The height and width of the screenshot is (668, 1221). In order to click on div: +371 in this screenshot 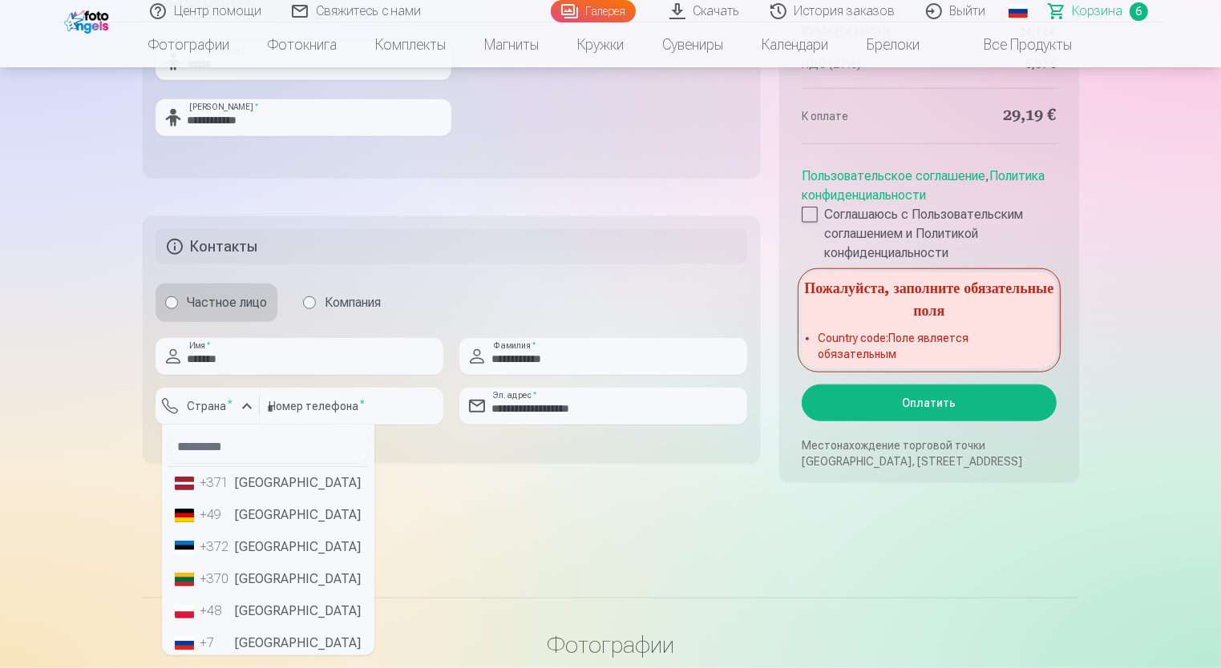, I will do `click(216, 483)`.